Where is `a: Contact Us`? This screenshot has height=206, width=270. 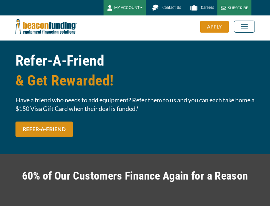 a: Contact Us is located at coordinates (165, 8).